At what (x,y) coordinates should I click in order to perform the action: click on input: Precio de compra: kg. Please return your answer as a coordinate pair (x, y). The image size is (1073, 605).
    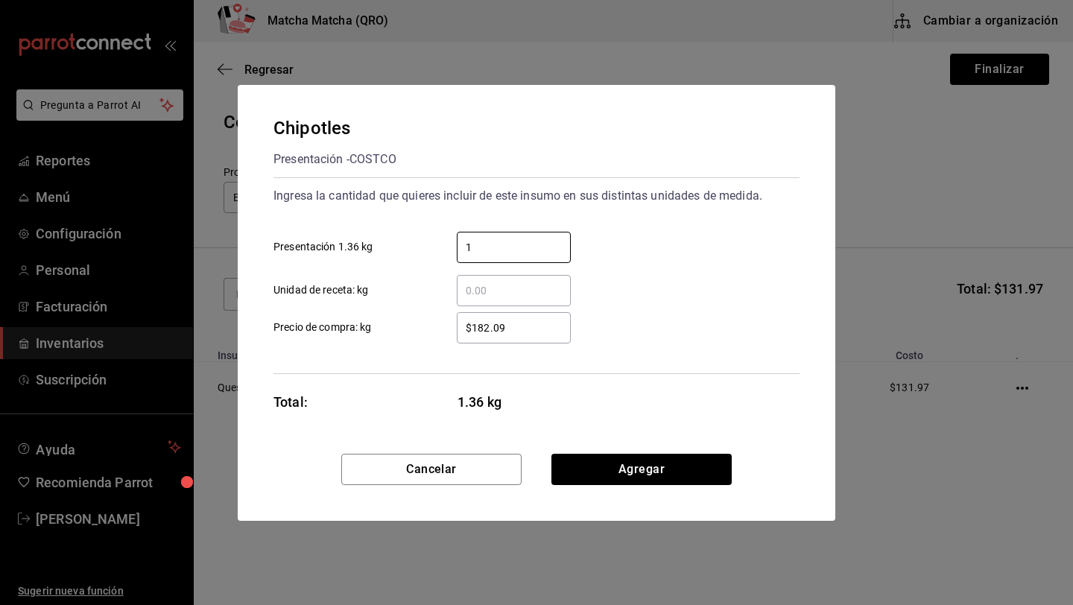
    Looking at the image, I should click on (514, 328).